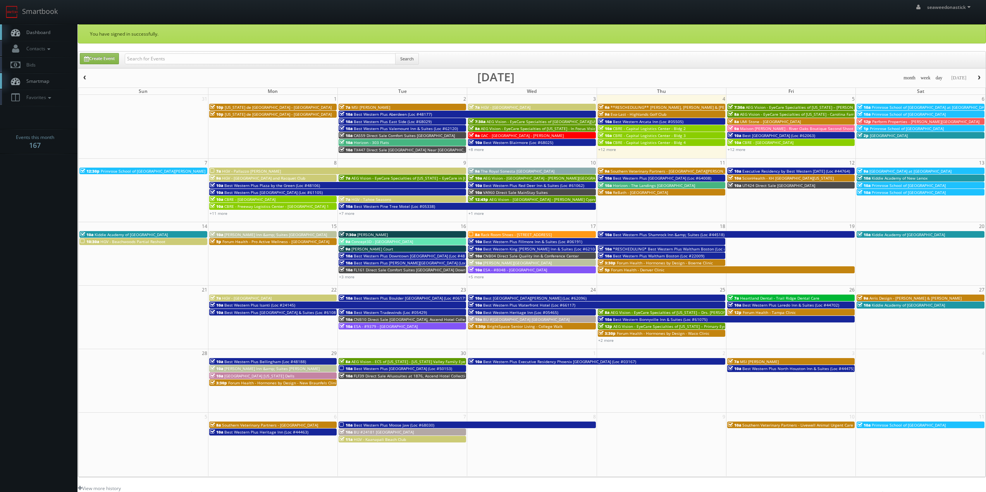  What do you see at coordinates (380, 440) in the screenshot?
I see `span: HGV - Kaanapali Beach Club` at bounding box center [380, 440].